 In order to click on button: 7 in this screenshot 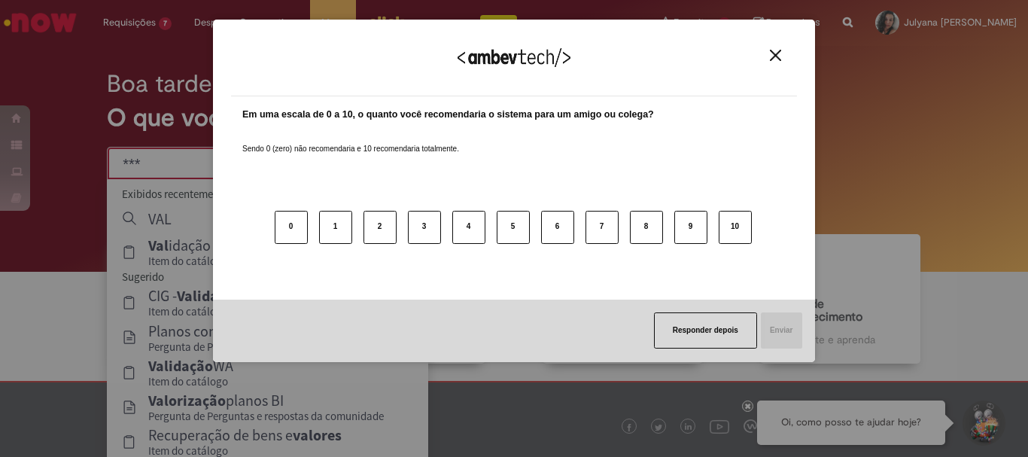, I will do `click(602, 227)`.